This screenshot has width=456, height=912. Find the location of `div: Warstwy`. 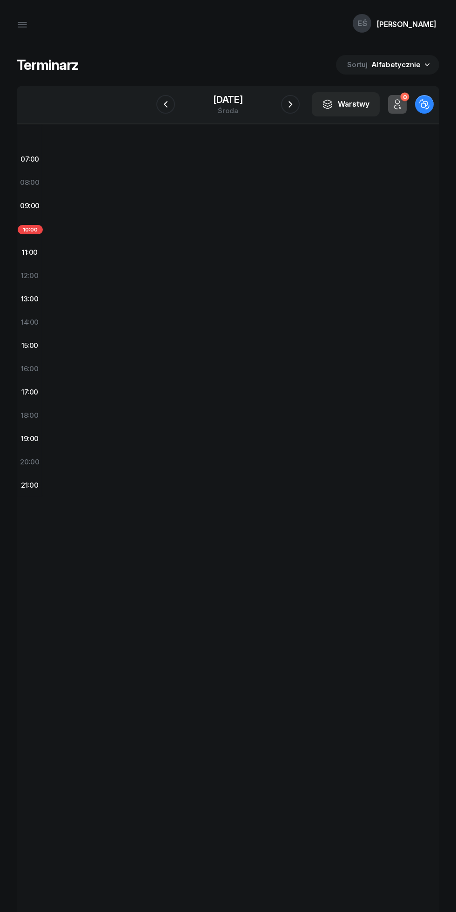

div: Warstwy is located at coordinates (346, 104).